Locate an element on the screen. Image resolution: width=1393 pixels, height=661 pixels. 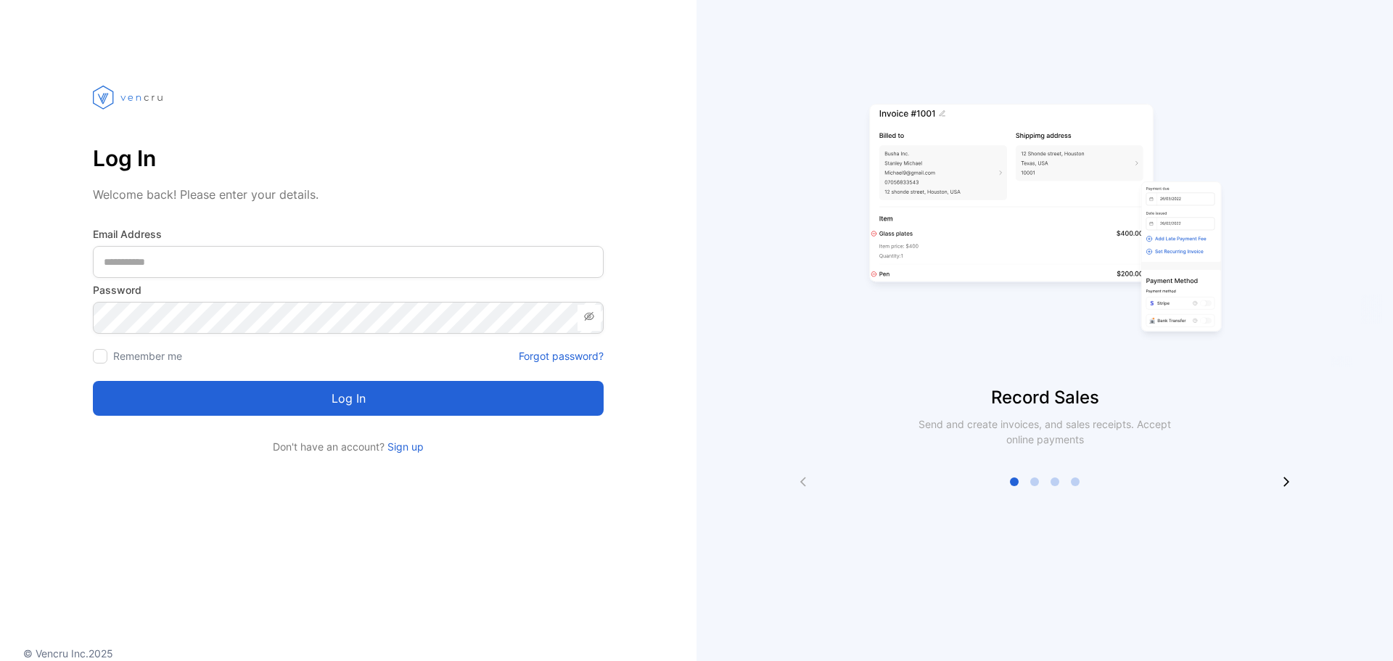
label: Password is located at coordinates (348, 290).